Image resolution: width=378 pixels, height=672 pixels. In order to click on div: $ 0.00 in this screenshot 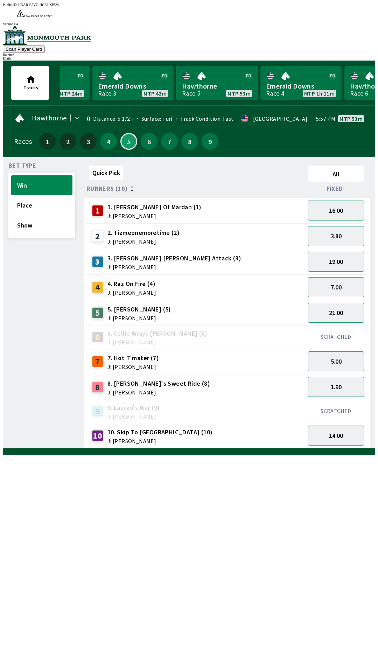, I will do `click(189, 58)`.